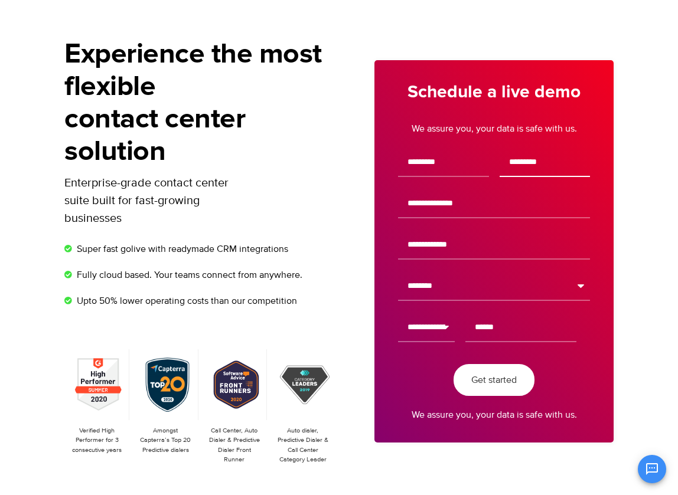 Image resolution: width=678 pixels, height=495 pixels. Describe the element at coordinates (494, 380) in the screenshot. I see `button: Get started` at that location.